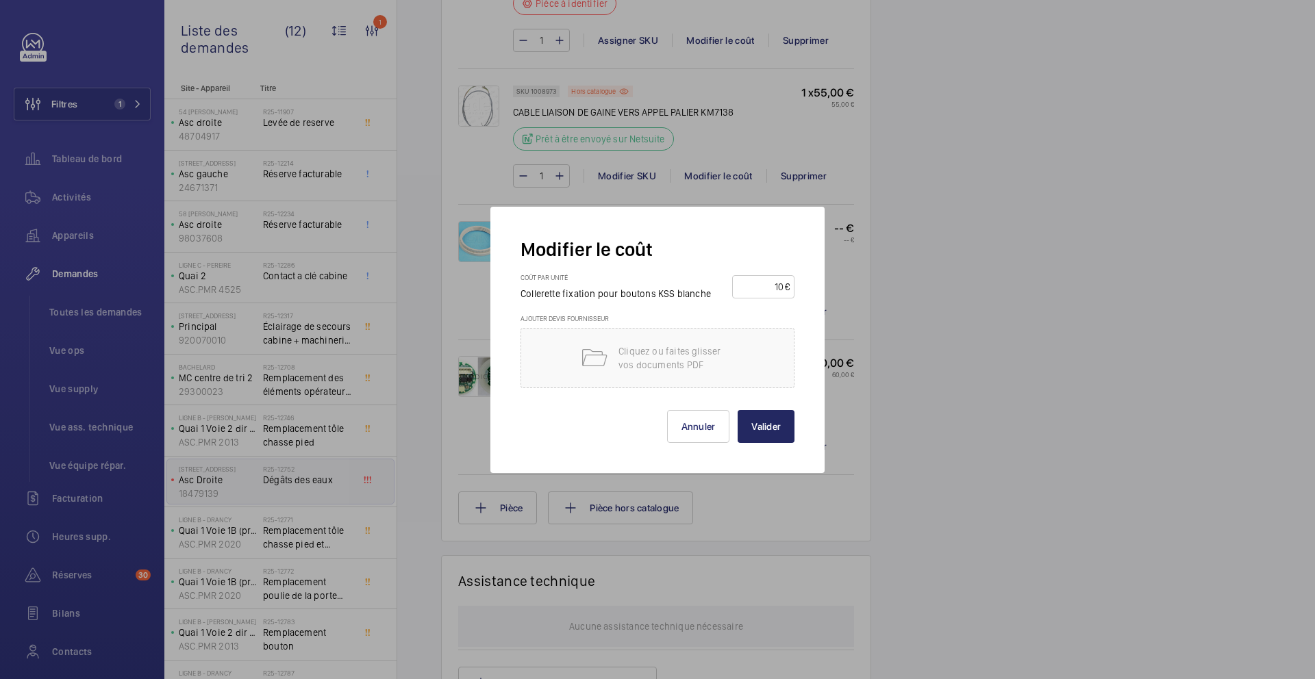 The width and height of the screenshot is (1315, 679). Describe the element at coordinates (616, 294) in the screenshot. I see `span: Collerette fixation pour boutons KSS blanche` at that location.